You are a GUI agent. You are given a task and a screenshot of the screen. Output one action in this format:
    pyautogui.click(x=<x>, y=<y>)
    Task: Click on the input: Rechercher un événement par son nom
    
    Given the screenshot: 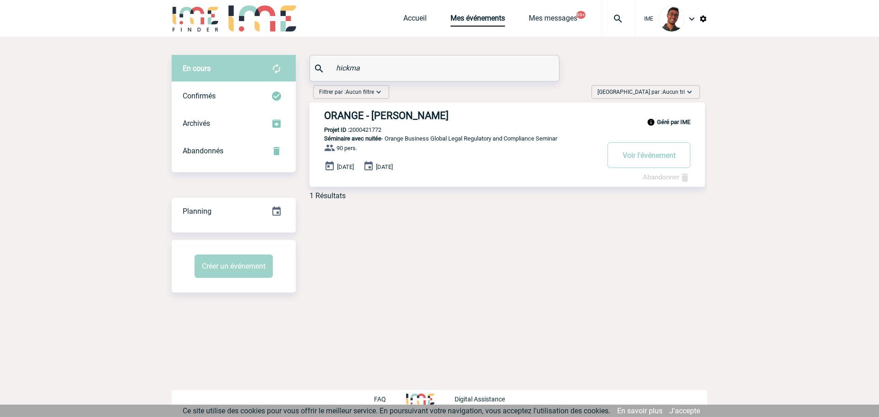 What is the action you would take?
    pyautogui.click(x=435, y=68)
    